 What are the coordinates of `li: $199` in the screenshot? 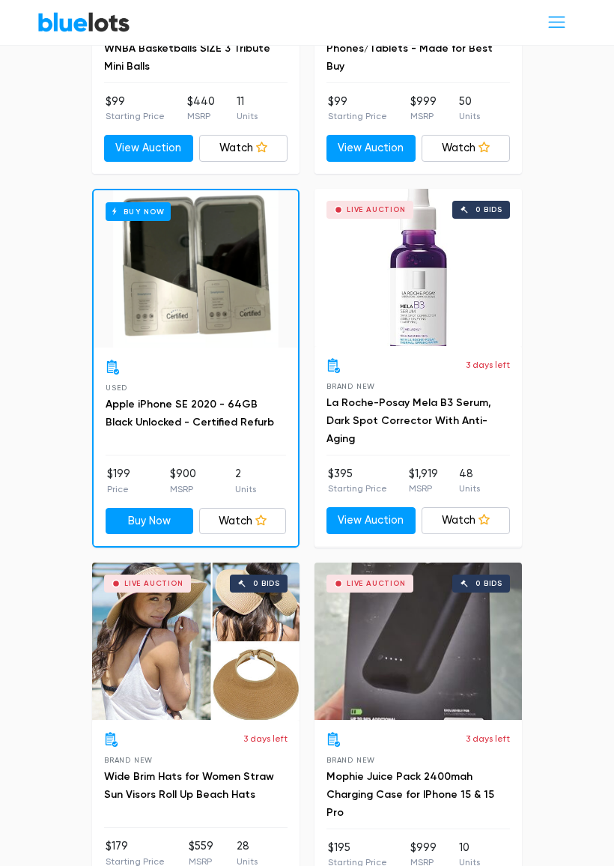 It's located at (118, 481).